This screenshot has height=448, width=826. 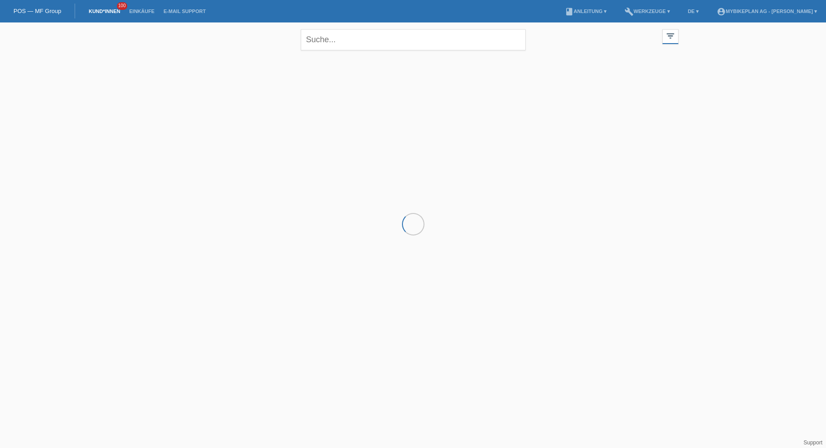 I want to click on a: POS — MF Group, so click(x=37, y=11).